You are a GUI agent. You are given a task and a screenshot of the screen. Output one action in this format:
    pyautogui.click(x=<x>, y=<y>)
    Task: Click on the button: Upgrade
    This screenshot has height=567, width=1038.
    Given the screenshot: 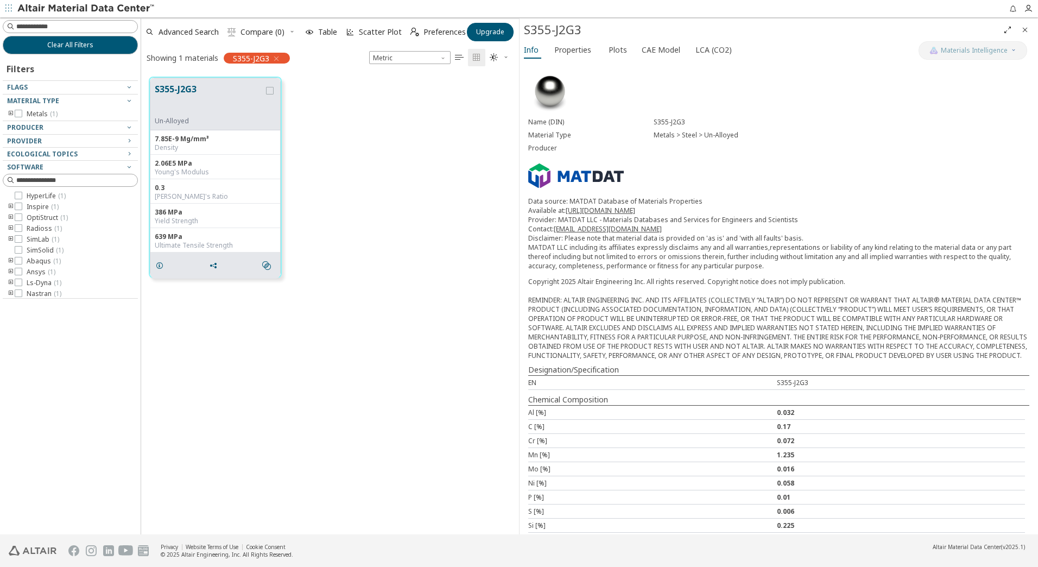 What is the action you would take?
    pyautogui.click(x=490, y=32)
    